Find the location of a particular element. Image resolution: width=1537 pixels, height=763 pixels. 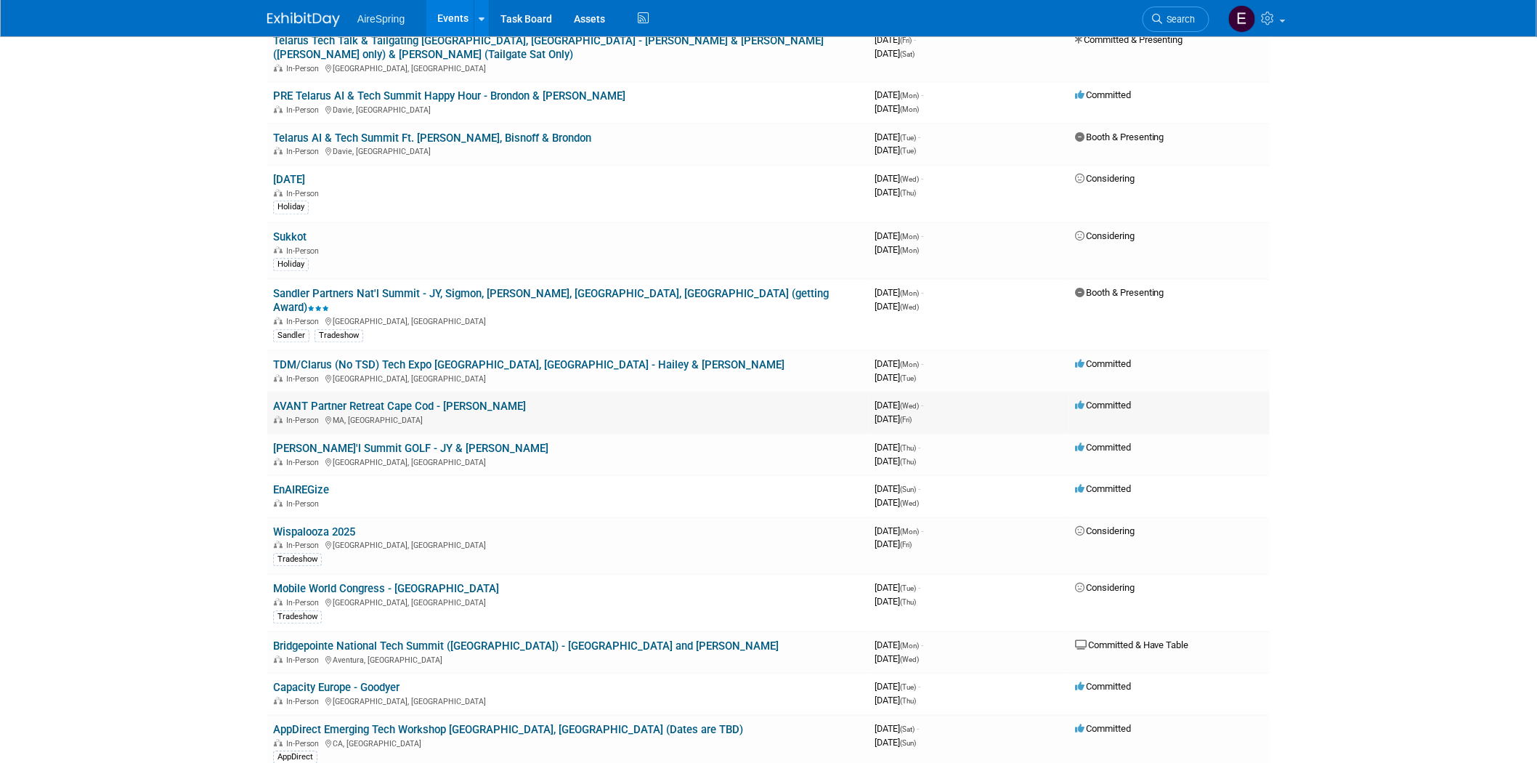

span: Committed & Have Table is located at coordinates (1132, 644).